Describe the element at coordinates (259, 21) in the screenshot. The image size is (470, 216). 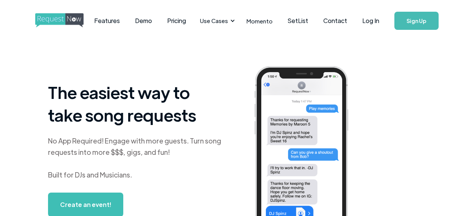
I see `a: Momento` at that location.